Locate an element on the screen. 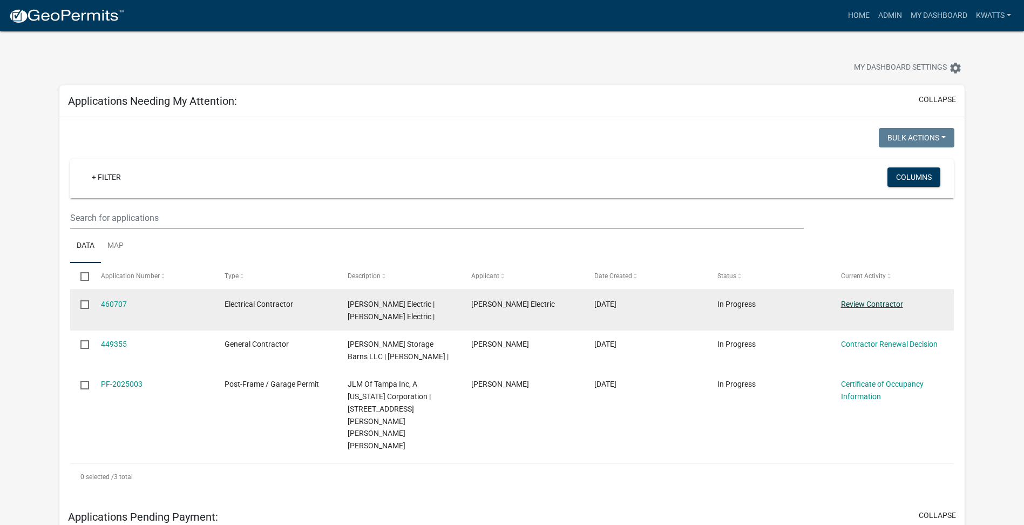 The height and width of the screenshot is (525, 1024). datatable-header-cell: Current Activity is located at coordinates (892, 276).